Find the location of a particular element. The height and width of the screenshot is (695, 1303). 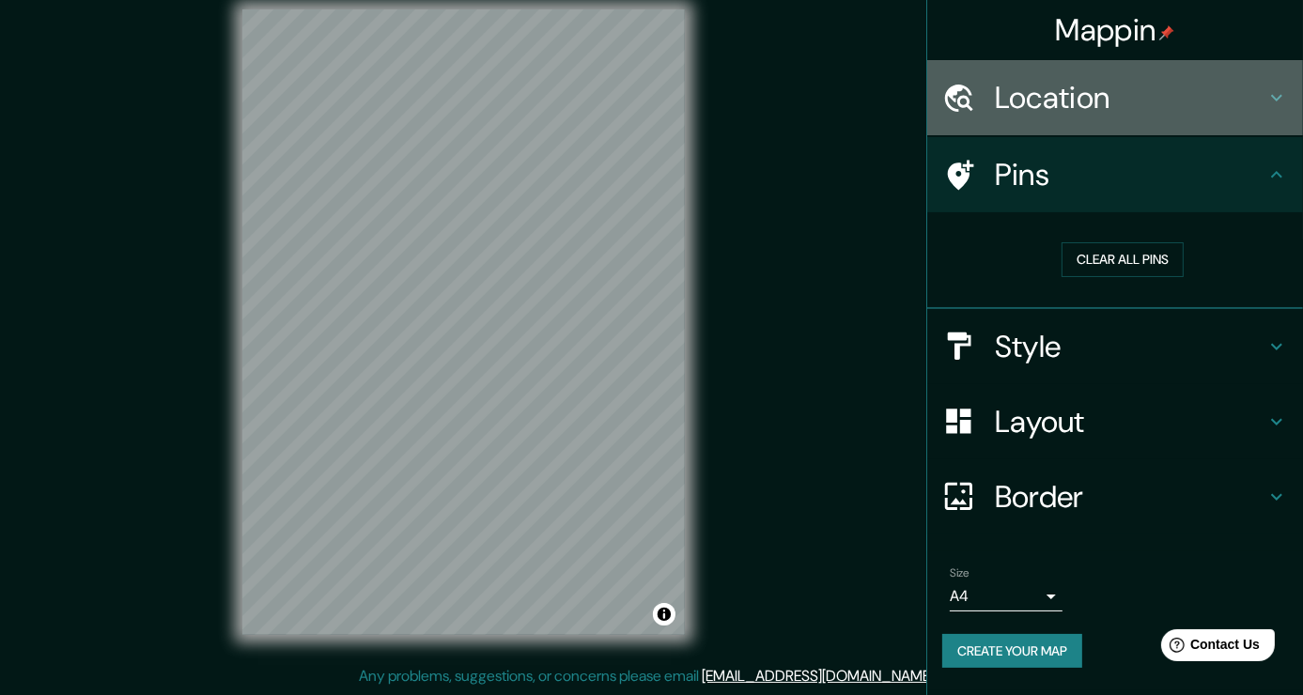

div: Style is located at coordinates (1115, 347).